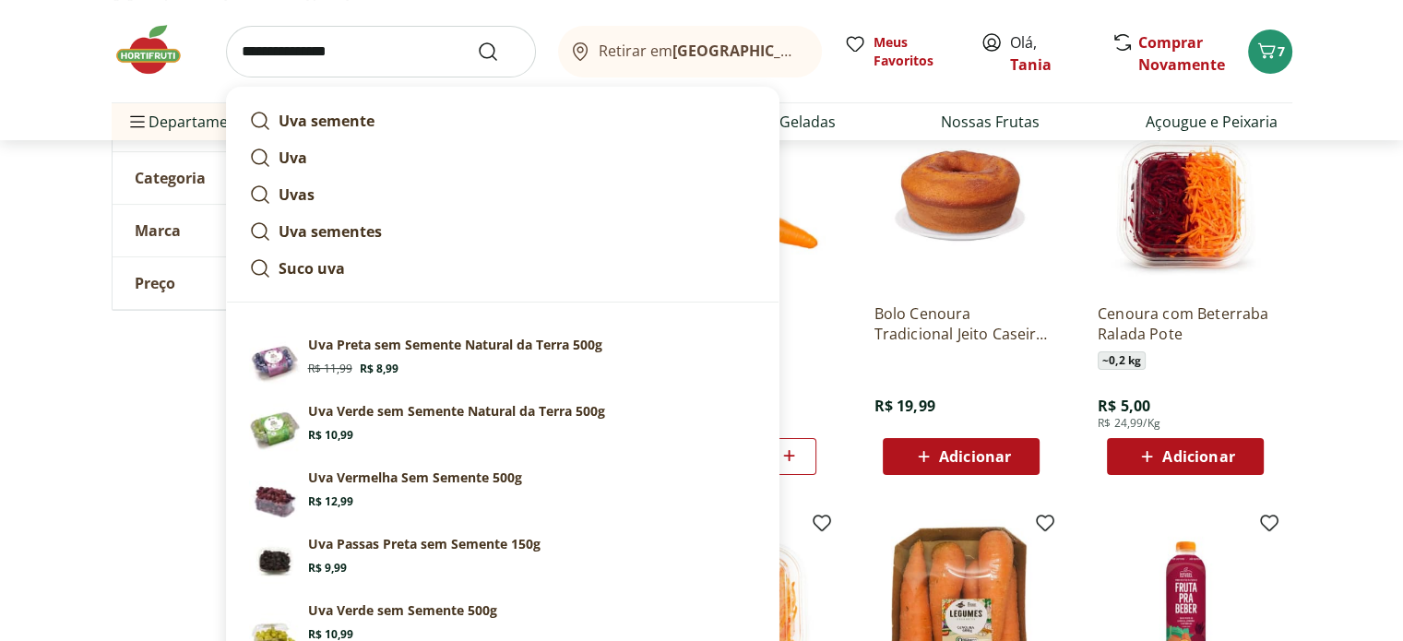 The height and width of the screenshot is (641, 1403). I want to click on p: Uva Verde sem Semente 500g, so click(402, 611).